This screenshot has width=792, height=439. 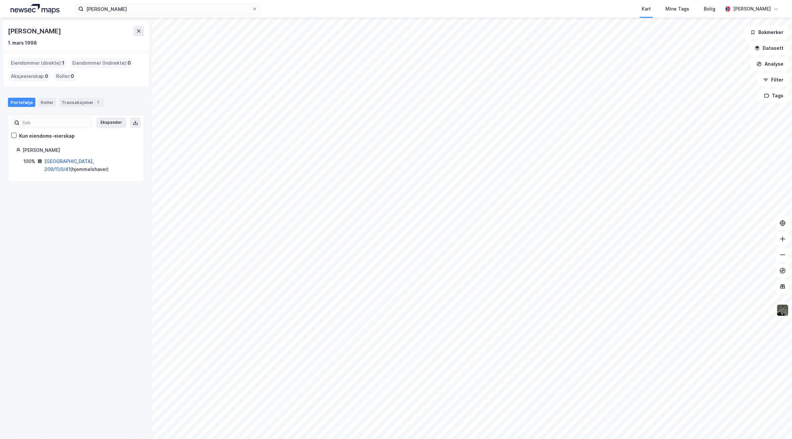 I want to click on div: Eiendommer (direkte) :, so click(x=38, y=63).